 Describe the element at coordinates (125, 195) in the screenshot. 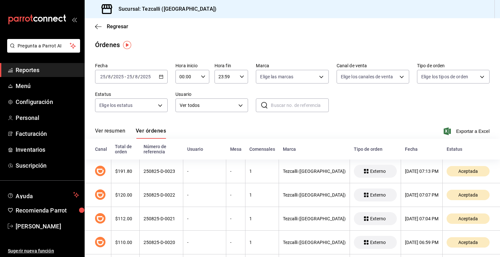

I see `div: $120.00` at that location.